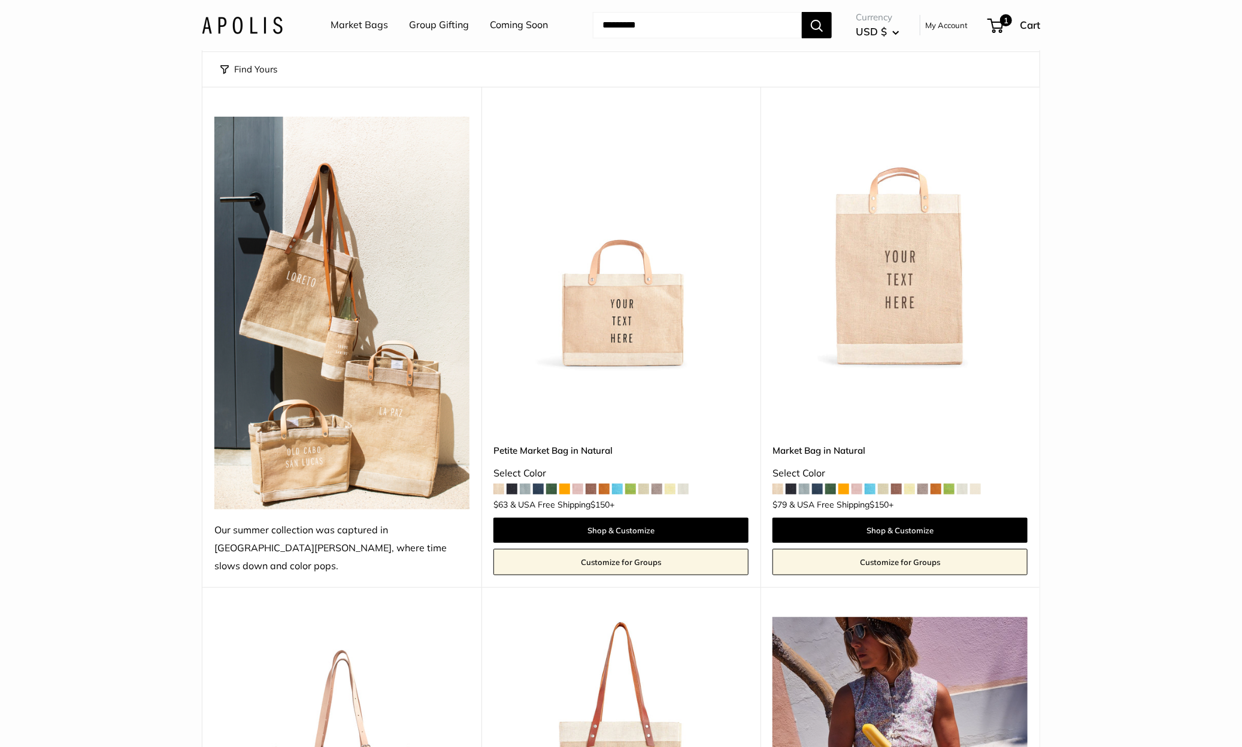  I want to click on a: Coming Soon, so click(518, 25).